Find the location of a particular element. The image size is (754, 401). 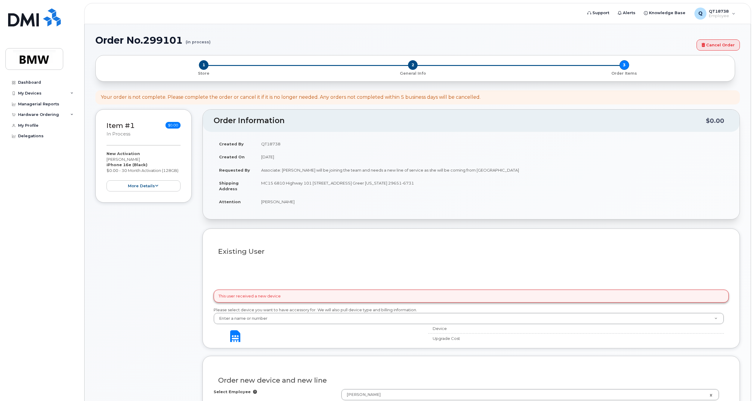

label: Select Employee is located at coordinates (232, 391).